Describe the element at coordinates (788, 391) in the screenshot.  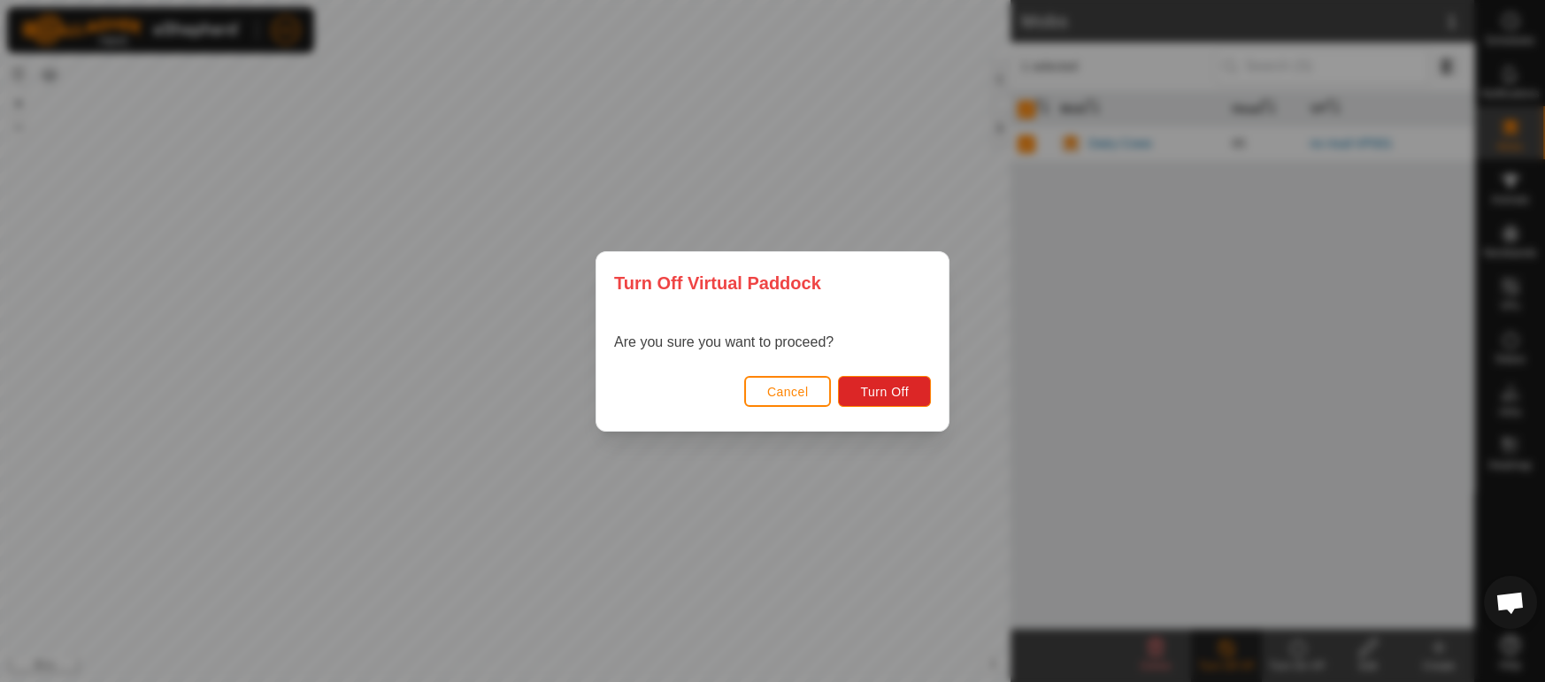
I see `button: Cancel` at that location.